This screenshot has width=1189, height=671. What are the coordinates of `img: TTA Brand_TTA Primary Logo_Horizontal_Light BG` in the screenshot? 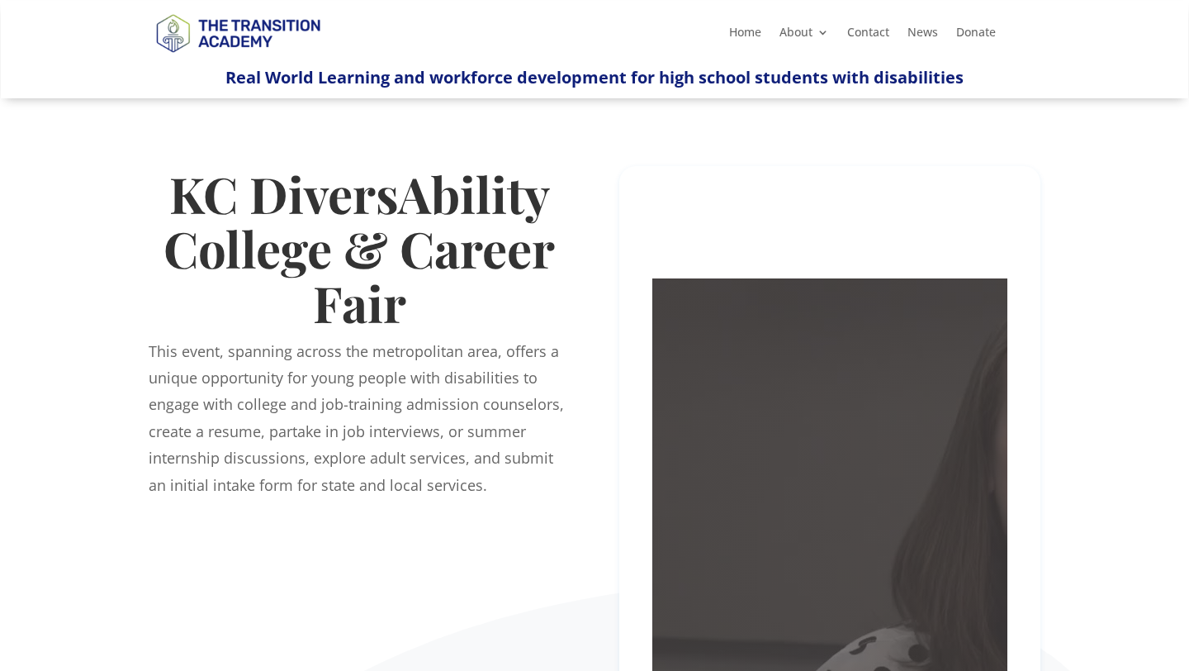 It's located at (238, 32).